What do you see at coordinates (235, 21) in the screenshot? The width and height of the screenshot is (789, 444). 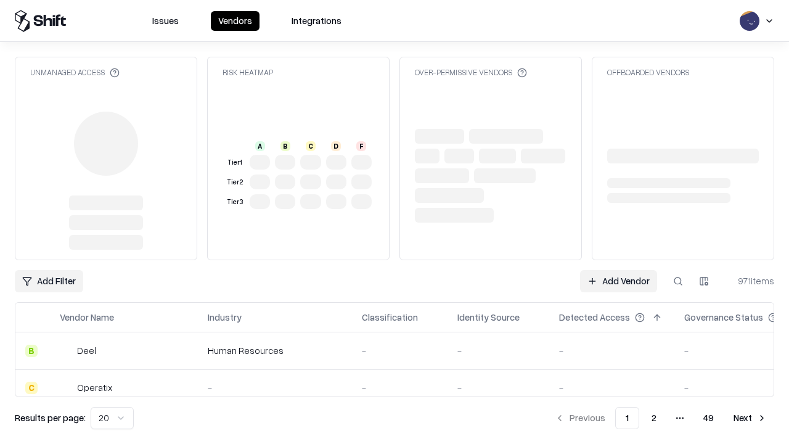 I see `button: Vendors` at bounding box center [235, 21].